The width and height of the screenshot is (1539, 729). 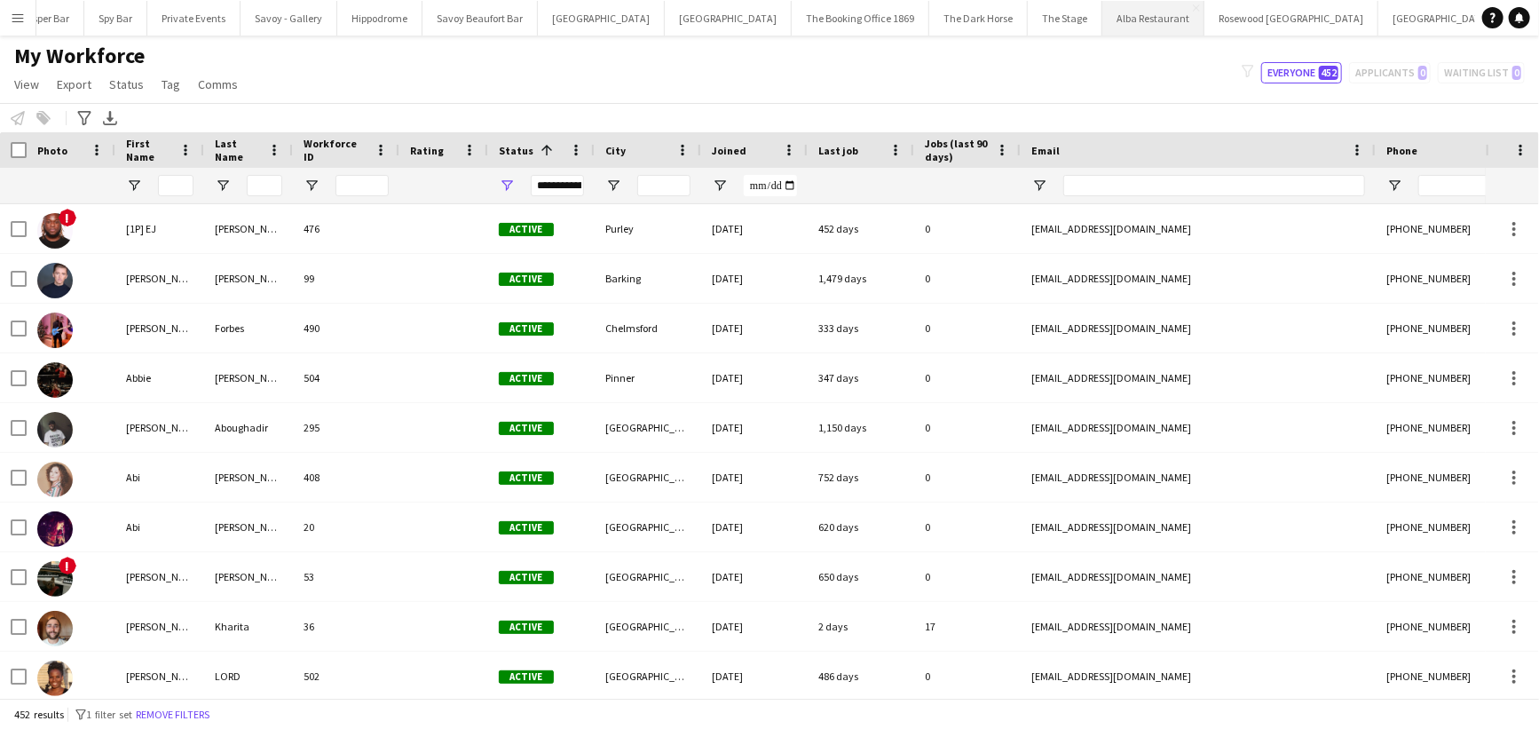 I want to click on span: 1 filter set, so click(x=109, y=714).